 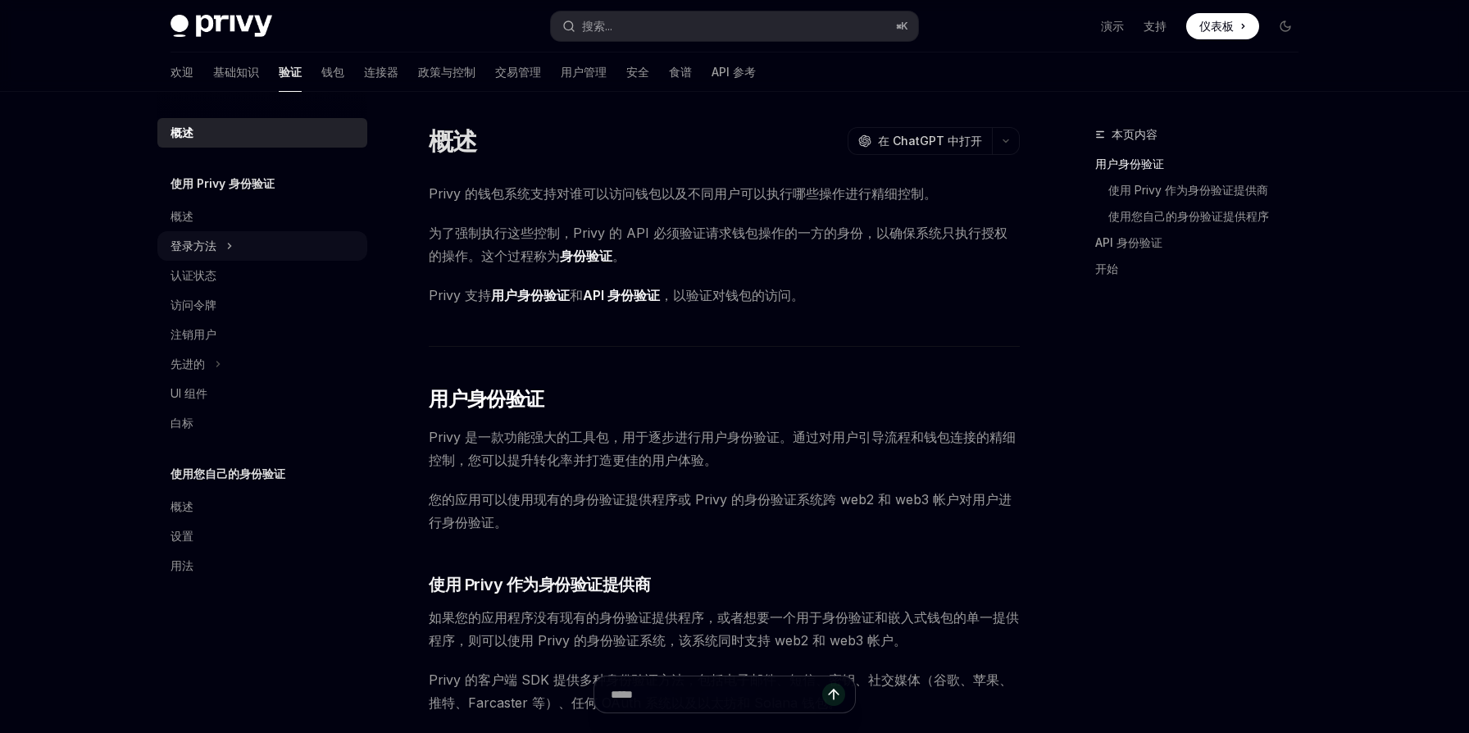 What do you see at coordinates (518, 72) in the screenshot?
I see `a: 交易管理` at bounding box center [518, 72].